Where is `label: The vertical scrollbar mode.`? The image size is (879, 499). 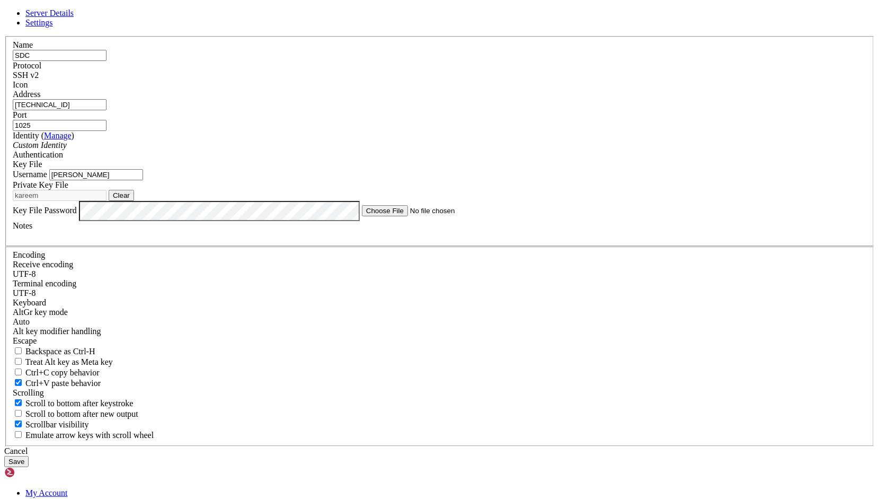
label: The vertical scrollbar mode. is located at coordinates (51, 424).